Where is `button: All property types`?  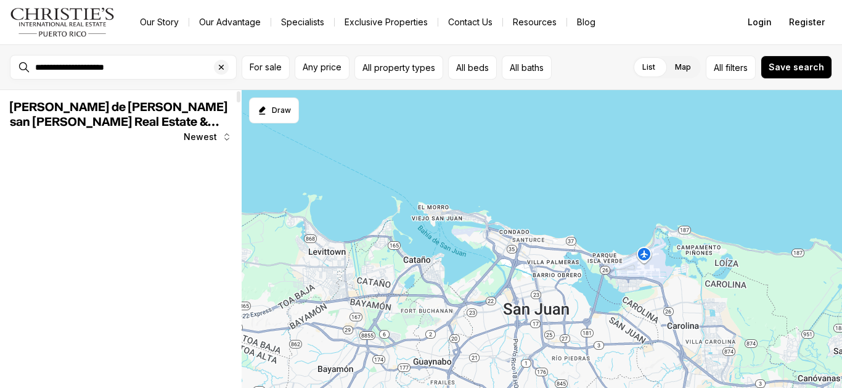
button: All property types is located at coordinates (399, 67).